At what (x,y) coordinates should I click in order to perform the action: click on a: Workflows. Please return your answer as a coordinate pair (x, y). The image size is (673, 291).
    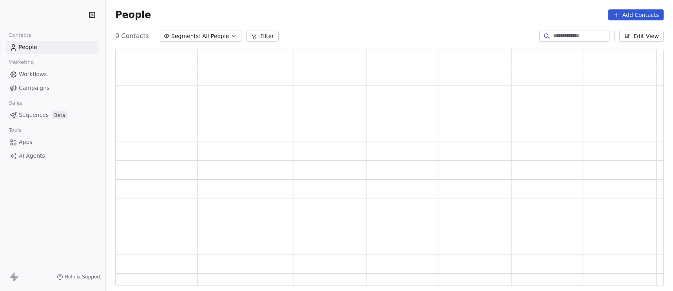
    Looking at the image, I should click on (53, 74).